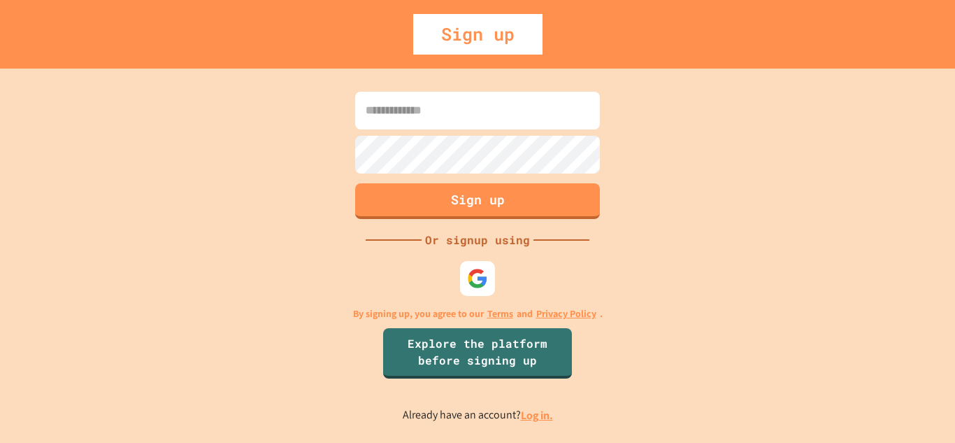 This screenshot has width=955, height=443. What do you see at coordinates (478, 34) in the screenshot?
I see `div: Sign up` at bounding box center [478, 34].